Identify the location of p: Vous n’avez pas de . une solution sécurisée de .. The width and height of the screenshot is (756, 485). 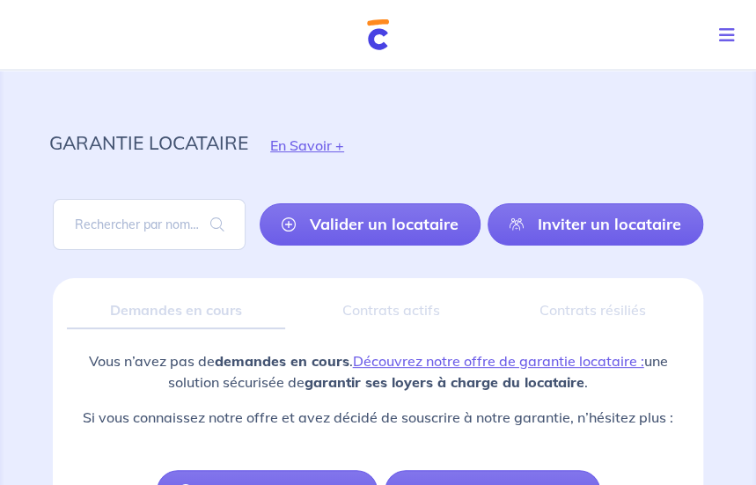
(378, 372).